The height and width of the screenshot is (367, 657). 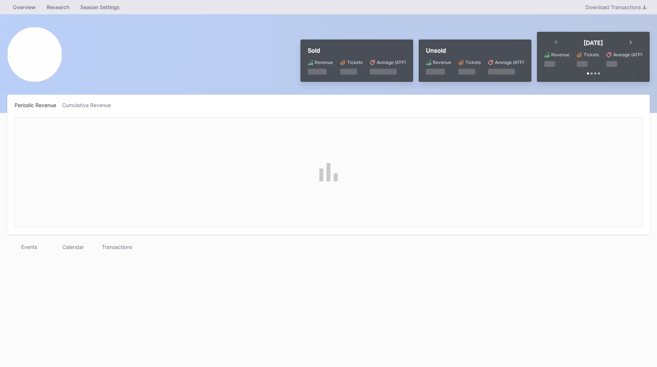 What do you see at coordinates (58, 7) in the screenshot?
I see `a: Research` at bounding box center [58, 7].